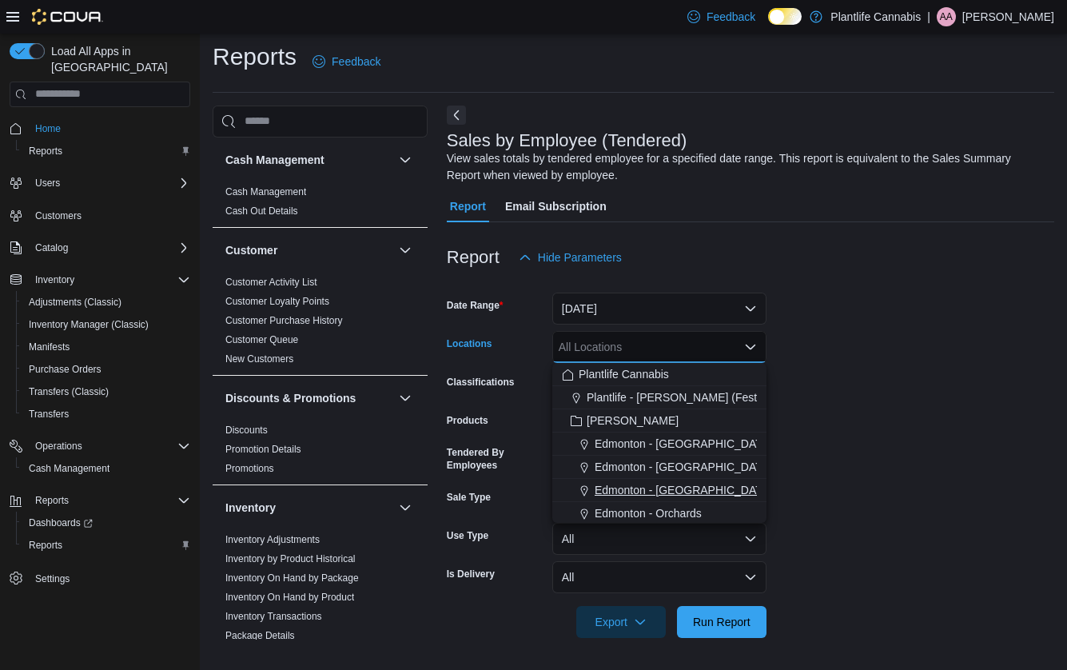 The image size is (1067, 670). I want to click on span: Inventory Transactions, so click(273, 616).